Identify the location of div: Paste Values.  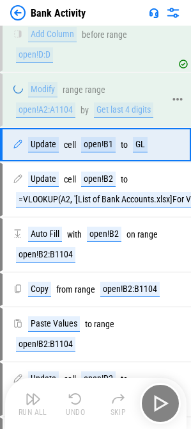
(54, 324).